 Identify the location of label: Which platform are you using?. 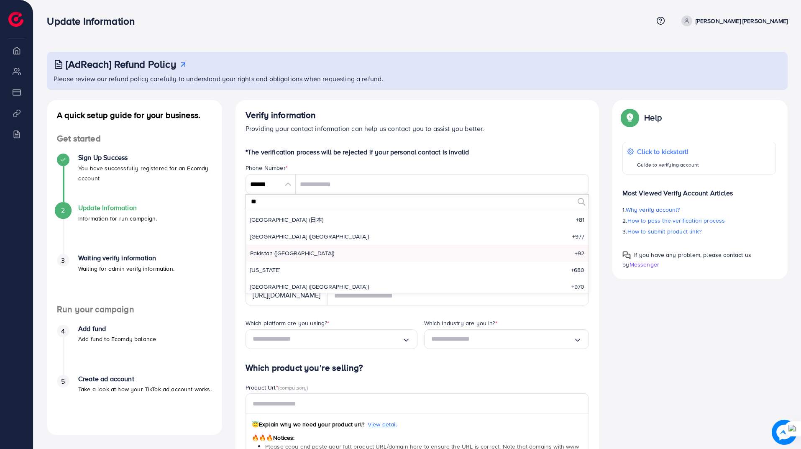
(287, 323).